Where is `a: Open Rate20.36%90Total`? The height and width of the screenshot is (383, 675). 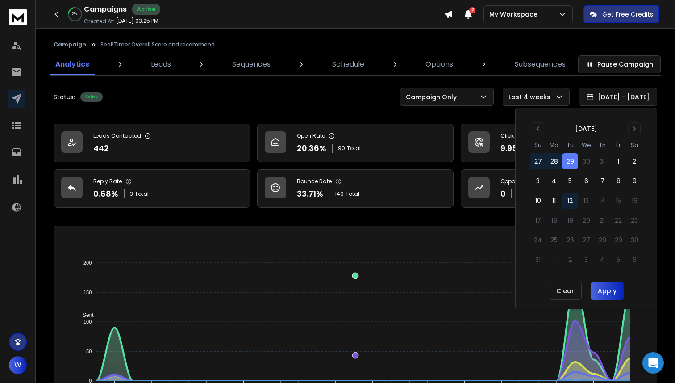 a: Open Rate20.36%90Total is located at coordinates (356, 143).